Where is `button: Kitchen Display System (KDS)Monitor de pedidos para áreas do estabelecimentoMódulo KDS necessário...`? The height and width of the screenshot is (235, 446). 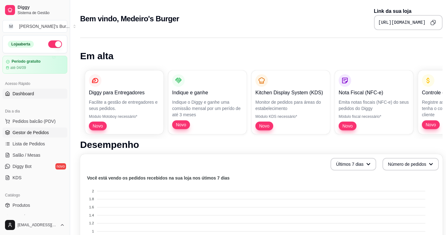
button: Kitchen Display System (KDS)Monitor de pedidos para áreas do estabelecimentoMódulo KDS necessário... is located at coordinates (291, 102).